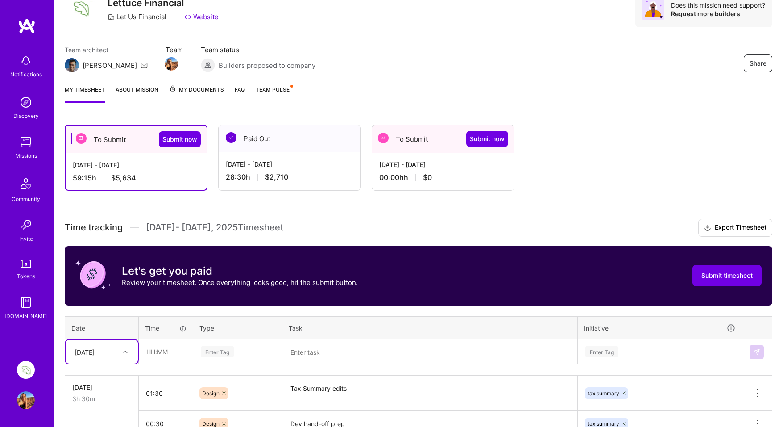 The height and width of the screenshot is (427, 783). What do you see at coordinates (72, 65) in the screenshot?
I see `img: Team Architect` at bounding box center [72, 65].